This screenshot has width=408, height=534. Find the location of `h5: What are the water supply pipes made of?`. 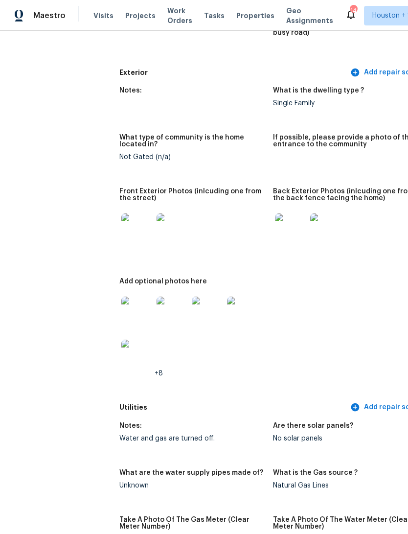

h5: What are the water supply pipes made of? is located at coordinates (191, 473).